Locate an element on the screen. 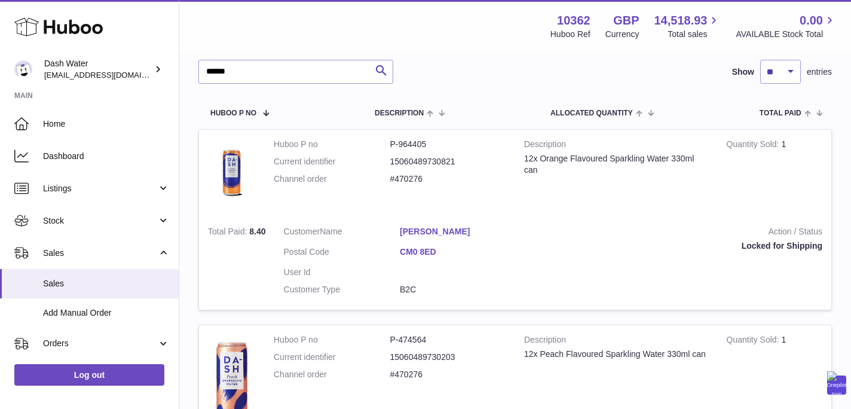  div: Huboo Ref is located at coordinates (570, 34).